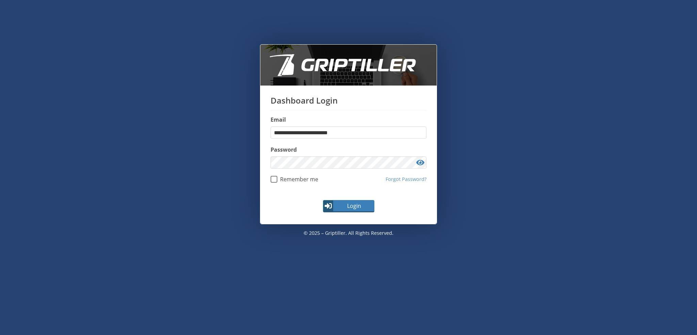  Describe the element at coordinates (354, 206) in the screenshot. I see `span: Login` at that location.